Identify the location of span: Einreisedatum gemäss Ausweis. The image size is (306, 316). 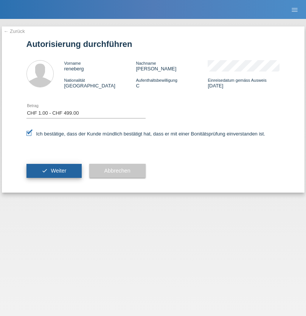
(237, 80).